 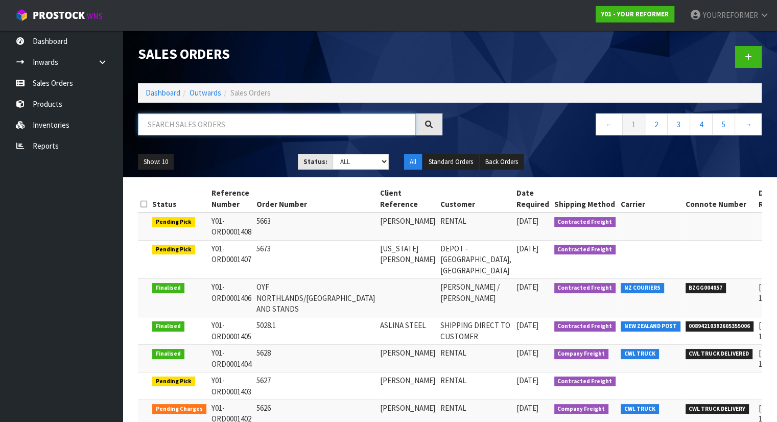 I want to click on td: 5663, so click(x=316, y=226).